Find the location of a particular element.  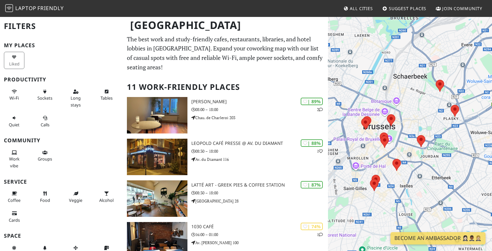

span: Power sockets is located at coordinates (45, 98).